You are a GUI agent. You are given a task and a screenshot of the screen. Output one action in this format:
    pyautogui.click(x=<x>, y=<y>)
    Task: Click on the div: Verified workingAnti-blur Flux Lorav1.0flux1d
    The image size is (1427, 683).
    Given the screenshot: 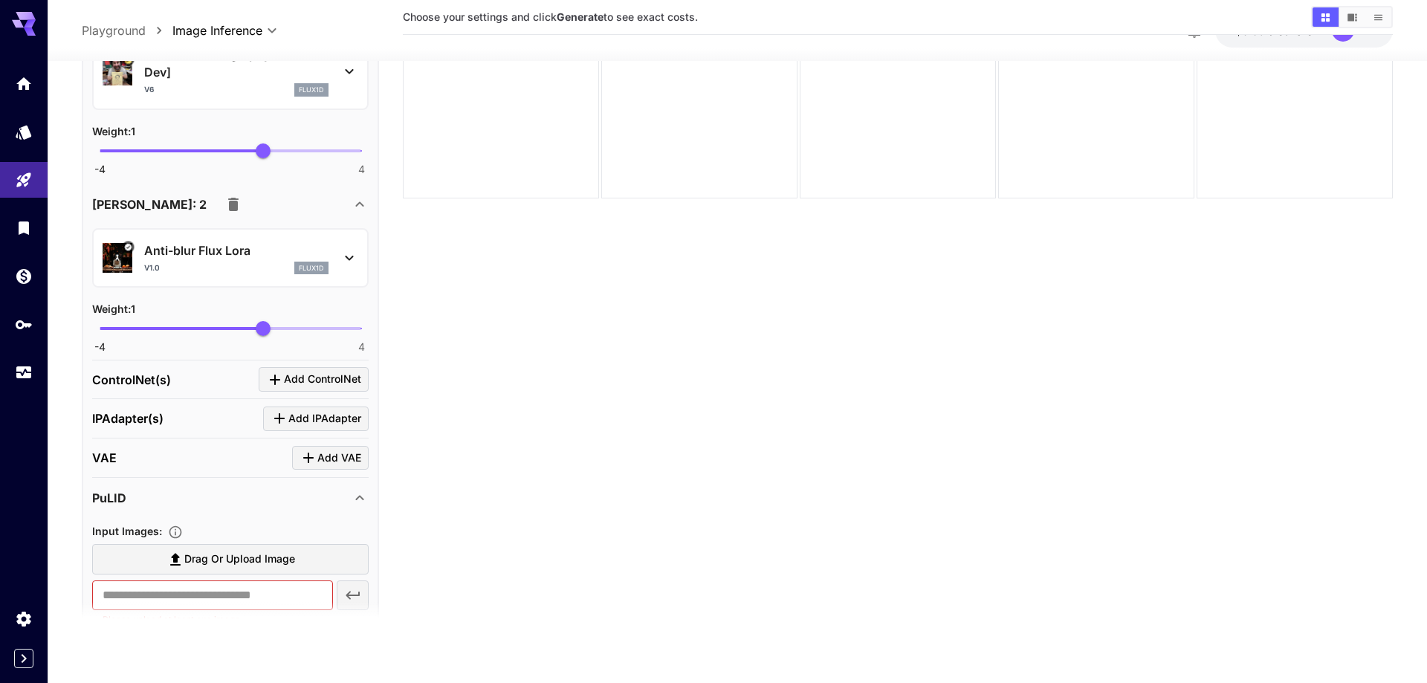 What is the action you would take?
    pyautogui.click(x=230, y=257)
    